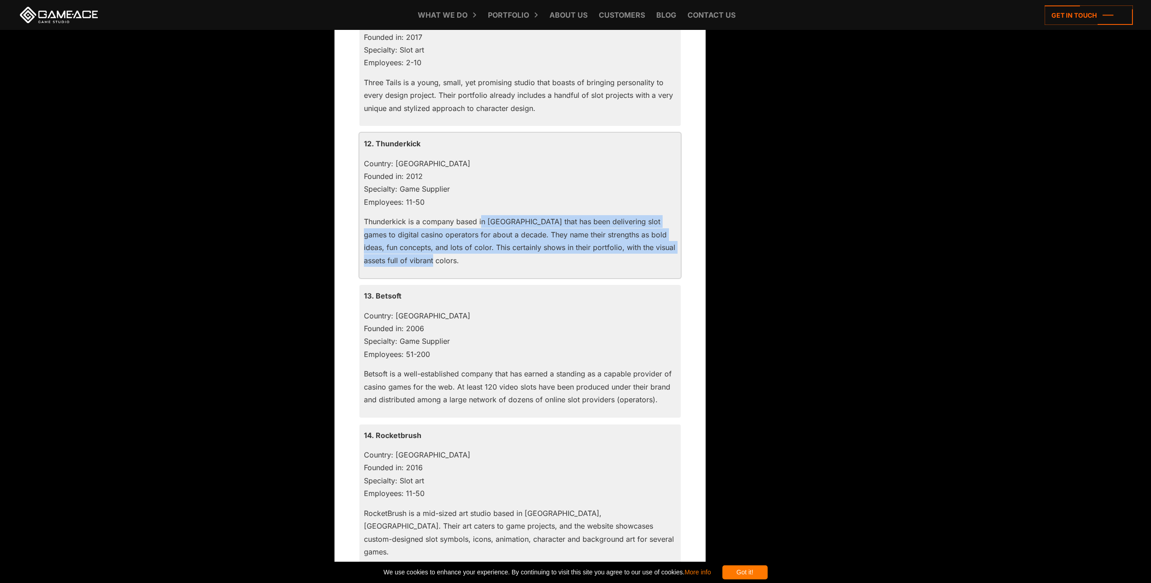 This screenshot has width=1151, height=583. Describe the element at coordinates (547, 572) in the screenshot. I see `span: We use cookies to enhance your experience. By continuing to visit this site you agree to our use ...` at that location.